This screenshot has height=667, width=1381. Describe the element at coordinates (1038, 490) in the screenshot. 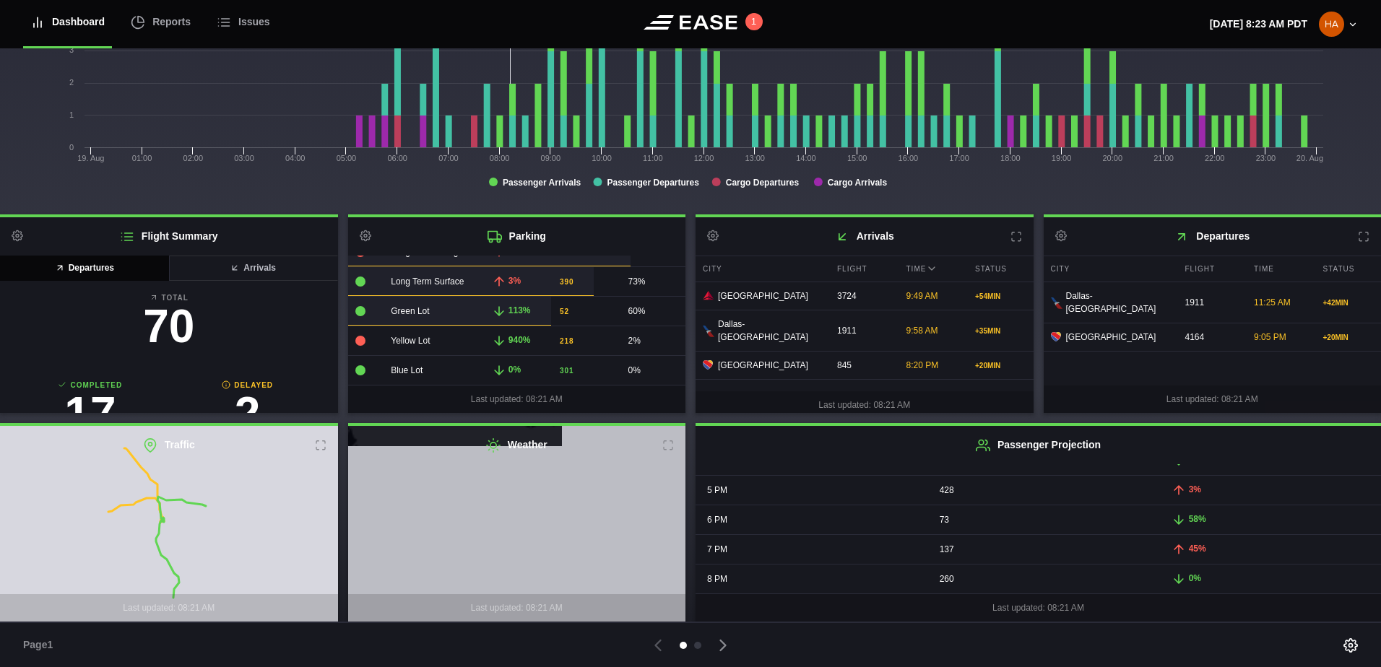

I see `div: 428` at that location.